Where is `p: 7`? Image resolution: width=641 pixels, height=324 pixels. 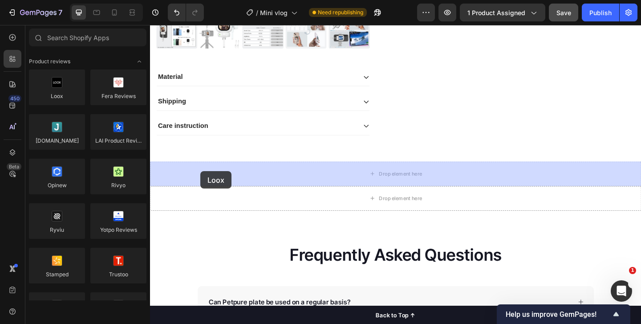 p: 7 is located at coordinates (60, 12).